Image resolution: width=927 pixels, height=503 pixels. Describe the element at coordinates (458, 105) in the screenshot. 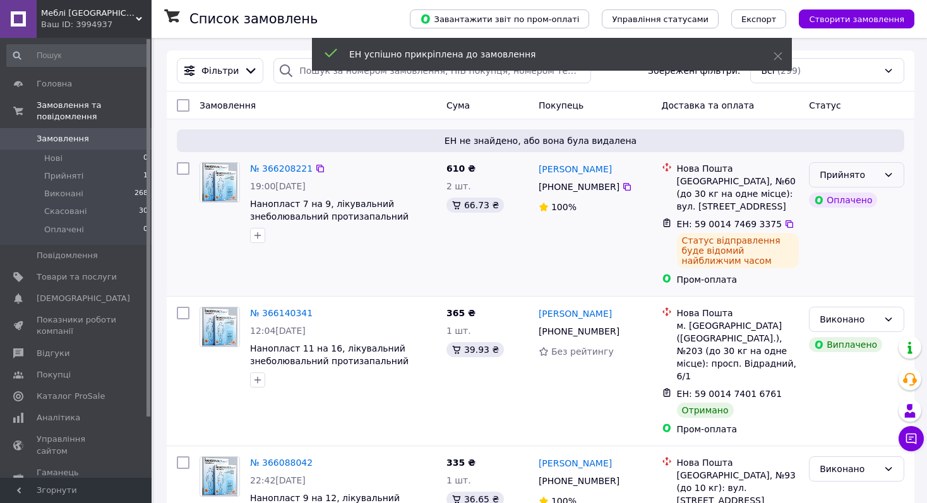

I see `span: Cума` at that location.